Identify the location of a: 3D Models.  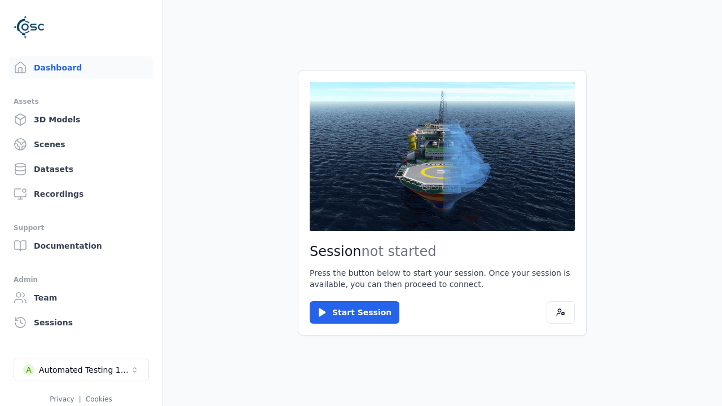
(81, 120).